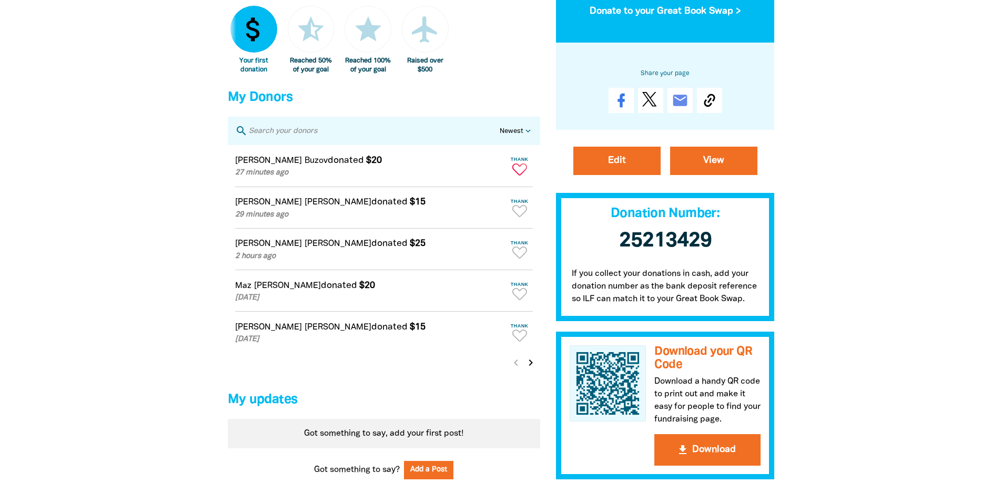 The width and height of the screenshot is (1002, 483). Describe the element at coordinates (531, 363) in the screenshot. I see `button: Next page` at that location.